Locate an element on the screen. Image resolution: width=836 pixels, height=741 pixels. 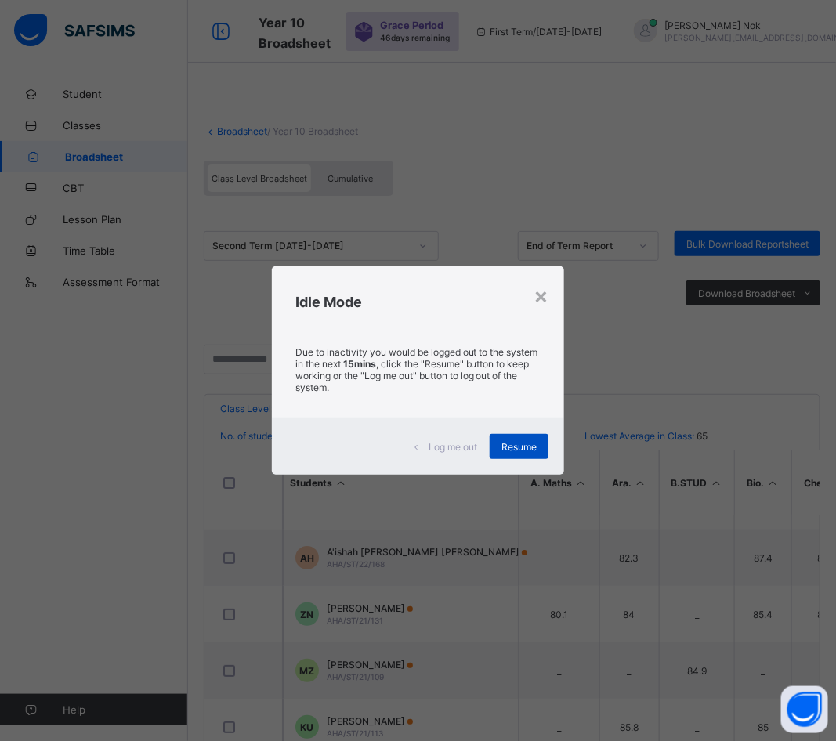
p: Due to inactivity you would be logged out to the system in the next , click the "Resume" button t... is located at coordinates (418, 370).